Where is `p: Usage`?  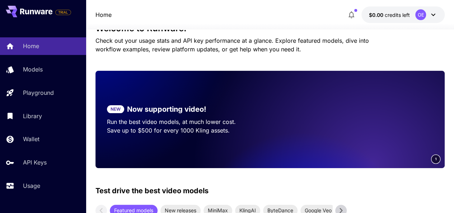 p: Usage is located at coordinates (32, 186).